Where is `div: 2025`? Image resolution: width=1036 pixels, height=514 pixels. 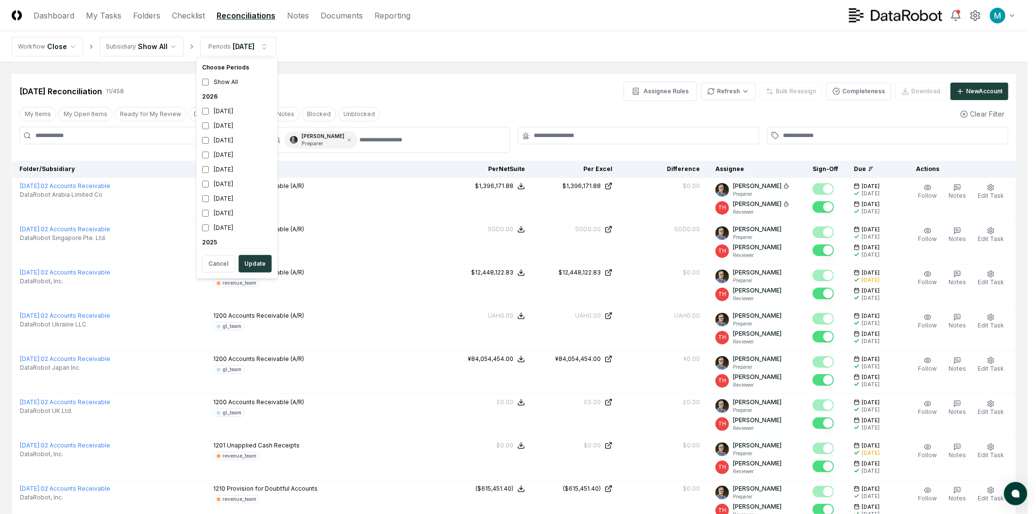
div: 2025 is located at coordinates (237, 242).